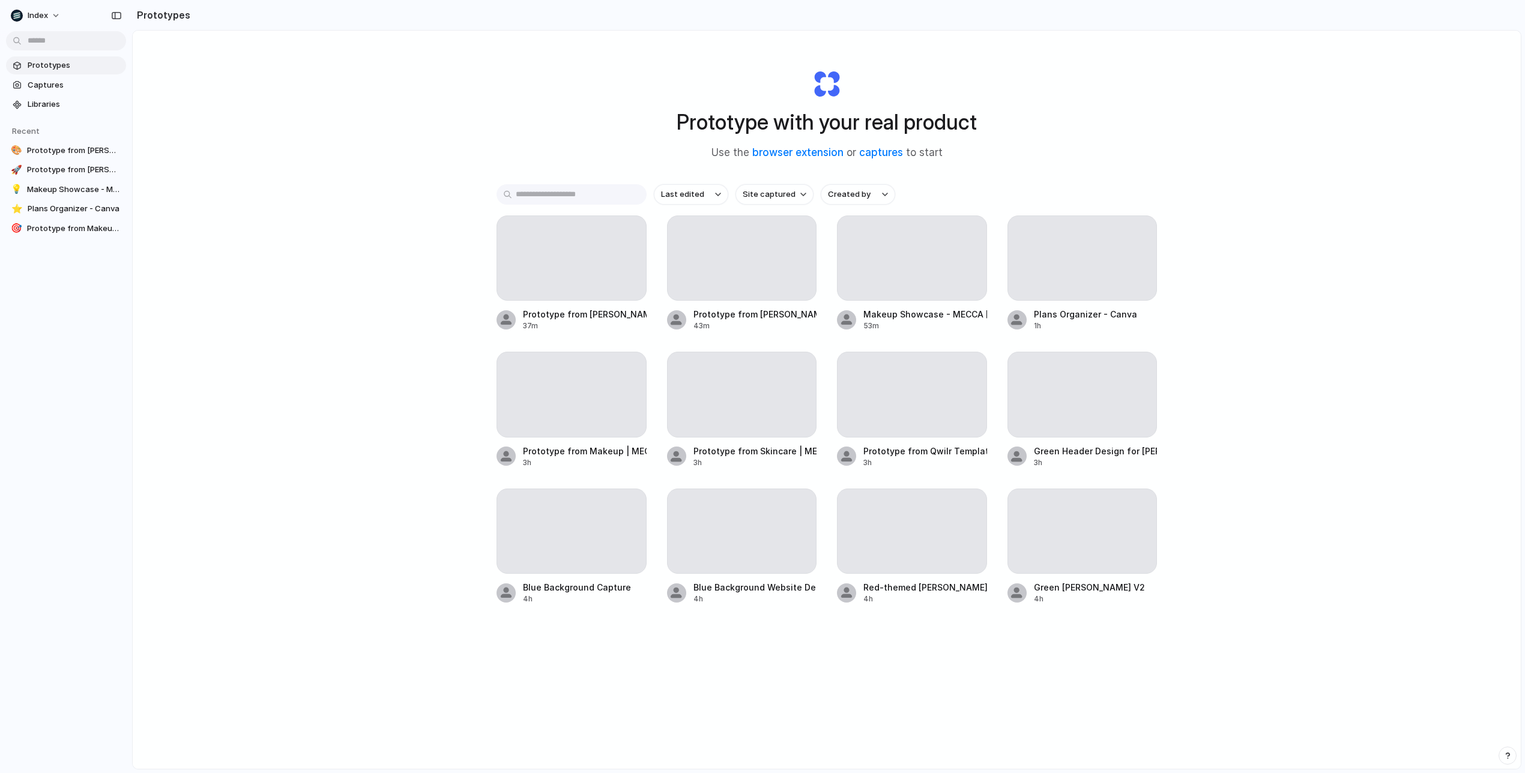 The image size is (1525, 773). What do you see at coordinates (755, 587) in the screenshot?
I see `div: Blue Background Website Design` at bounding box center [755, 587].